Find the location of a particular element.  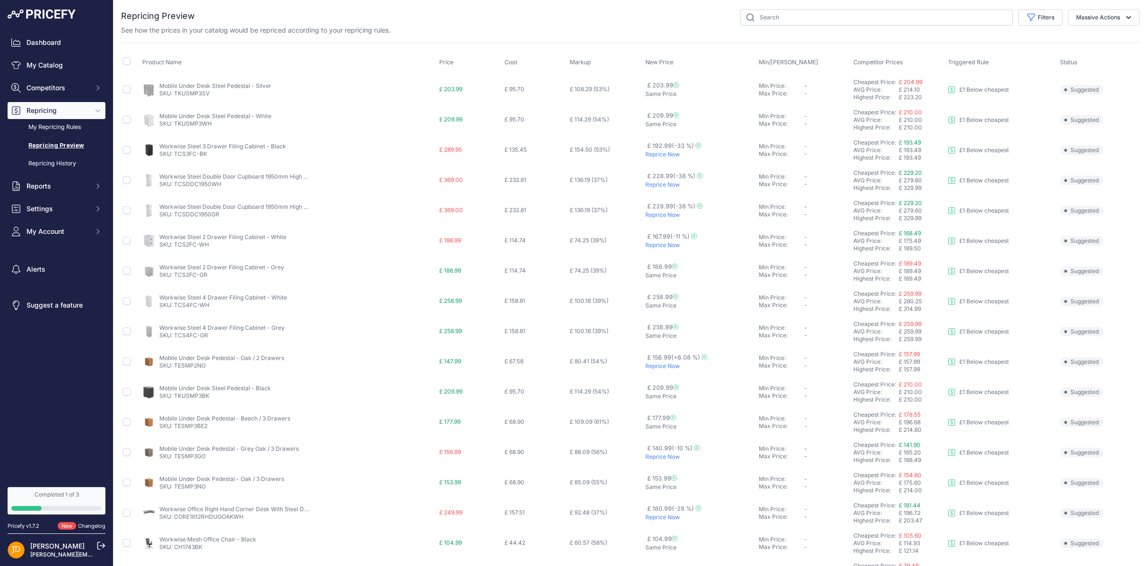

span: Product Name is located at coordinates (162, 62).